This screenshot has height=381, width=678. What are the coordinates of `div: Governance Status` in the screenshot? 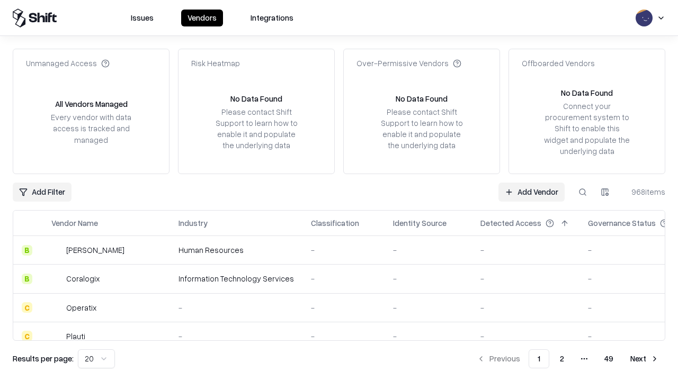 It's located at (622, 223).